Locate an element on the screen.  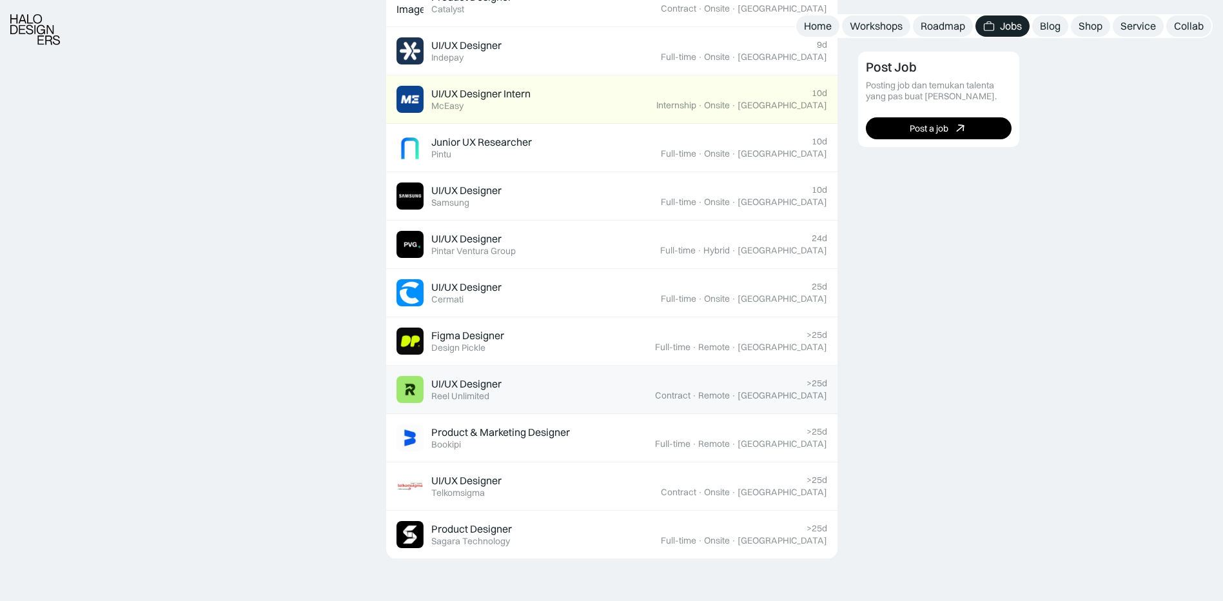
div: Workshops is located at coordinates (876, 26).